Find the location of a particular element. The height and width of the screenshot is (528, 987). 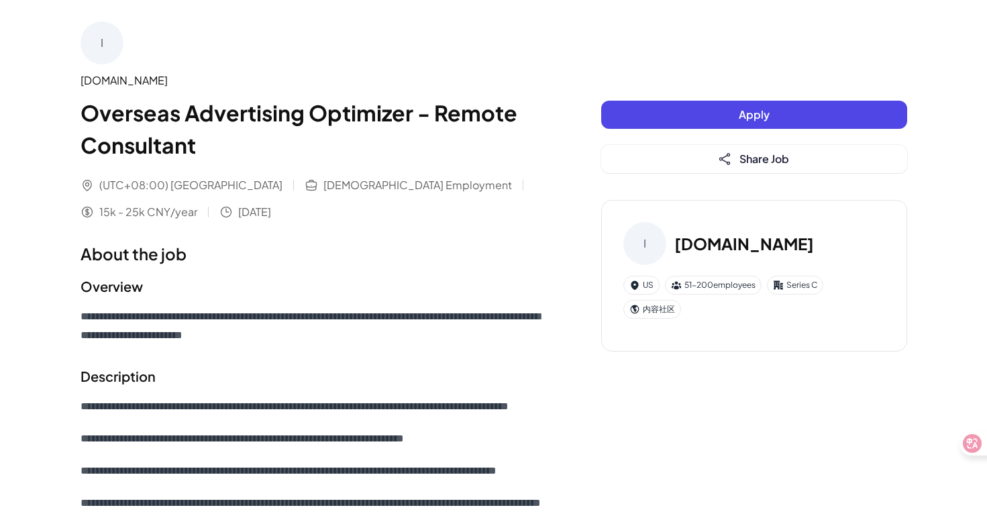

button: Apply is located at coordinates (754, 115).